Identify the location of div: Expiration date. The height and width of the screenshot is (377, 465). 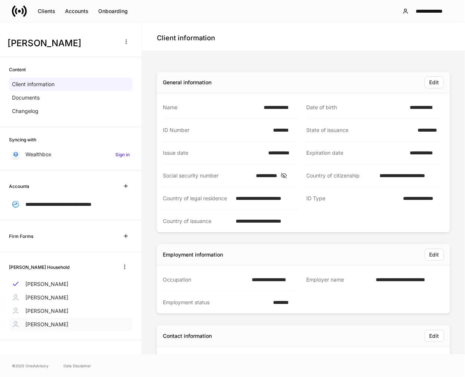
(356, 153).